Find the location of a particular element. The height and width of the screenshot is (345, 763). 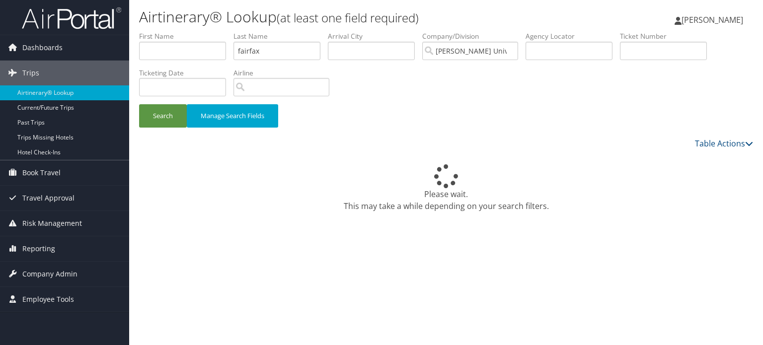

label: Arrival City is located at coordinates (375, 36).